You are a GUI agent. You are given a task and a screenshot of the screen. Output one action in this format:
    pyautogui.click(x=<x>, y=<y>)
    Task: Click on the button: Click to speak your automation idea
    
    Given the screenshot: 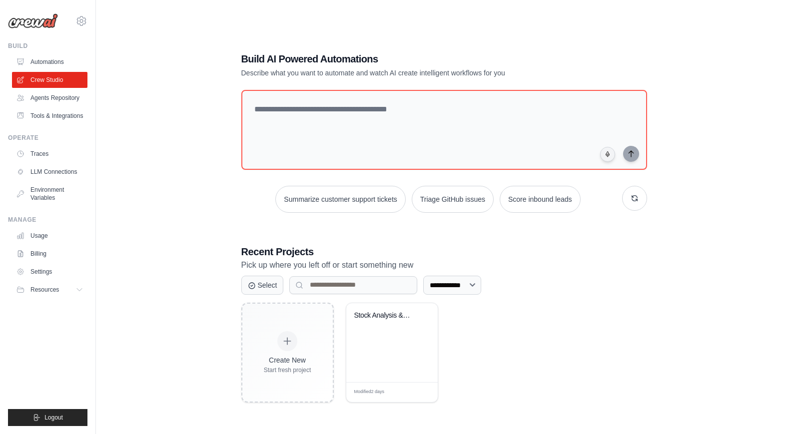 What is the action you would take?
    pyautogui.click(x=608, y=154)
    